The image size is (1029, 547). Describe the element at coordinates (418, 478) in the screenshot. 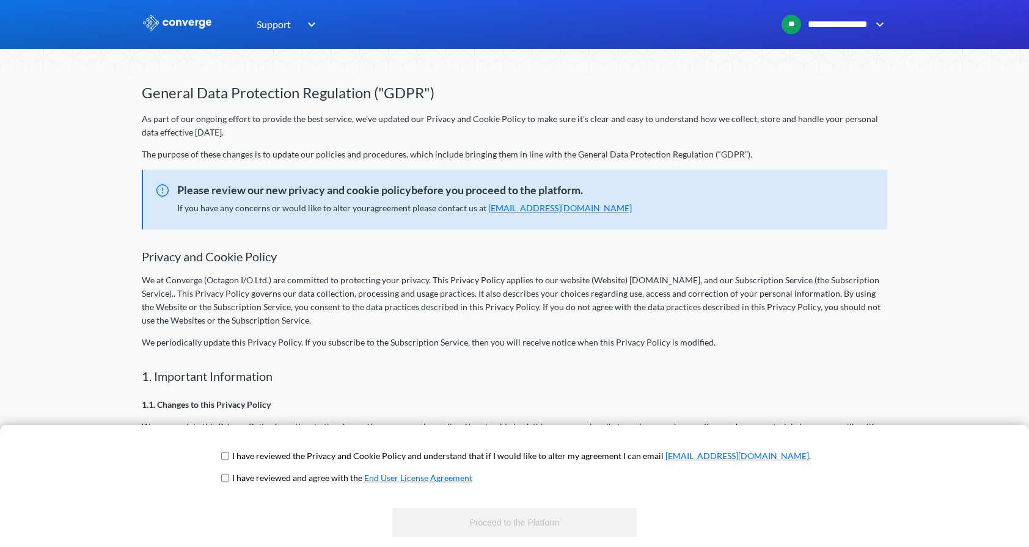

I see `a: End User License Agreement` at that location.